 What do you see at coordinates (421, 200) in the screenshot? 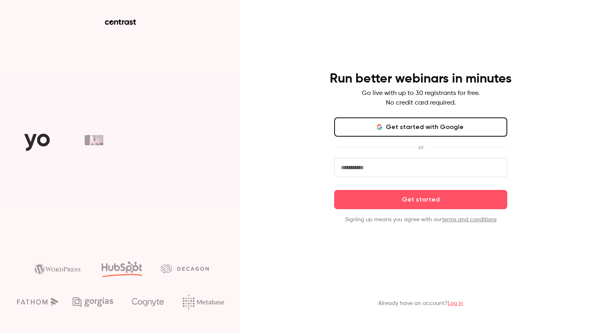
I see `button: Get started` at bounding box center [421, 200].